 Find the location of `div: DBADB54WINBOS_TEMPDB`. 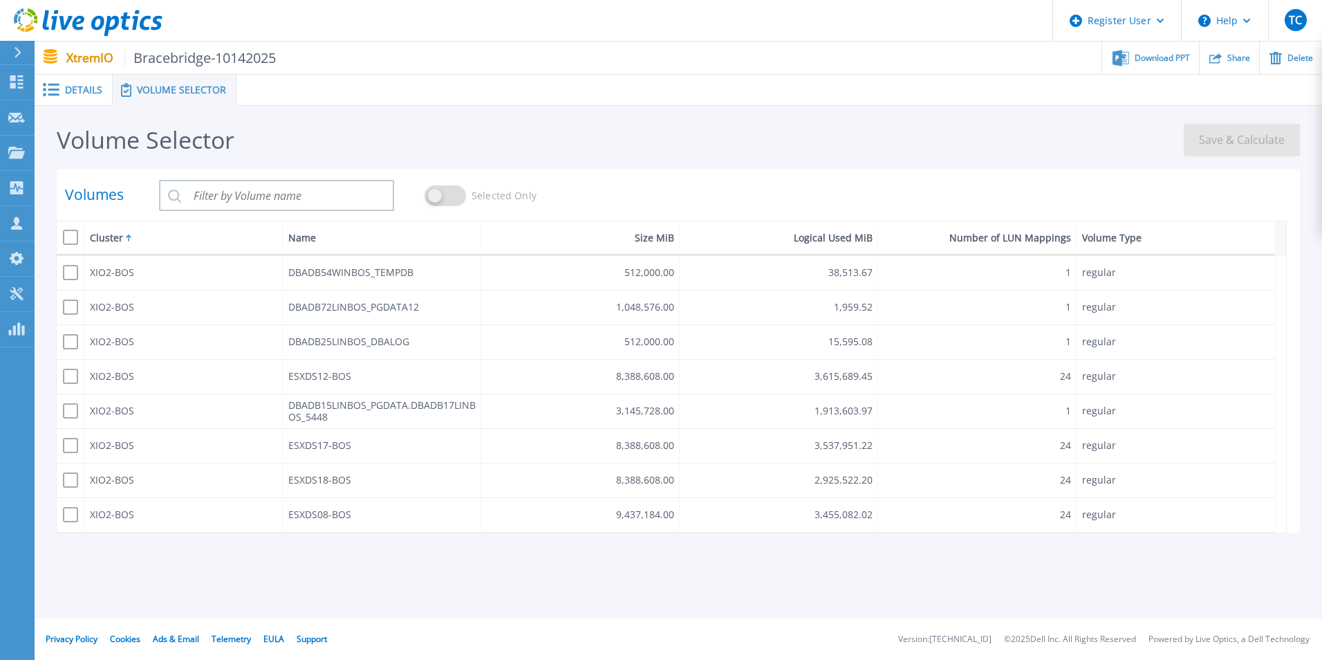

div: DBADB54WINBOS_TEMPDB is located at coordinates (351, 273).